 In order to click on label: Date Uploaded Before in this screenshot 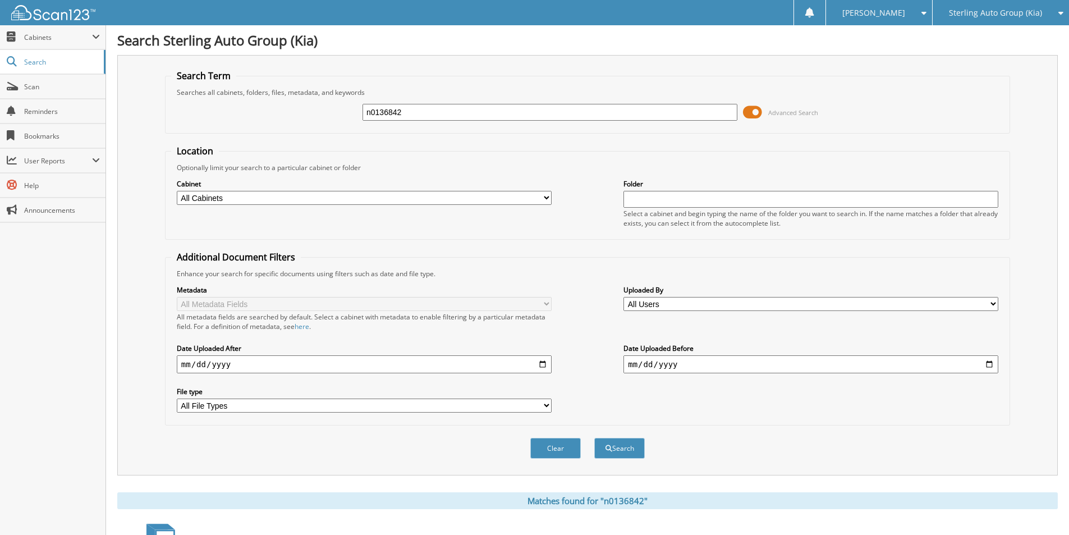, I will do `click(811, 348)`.